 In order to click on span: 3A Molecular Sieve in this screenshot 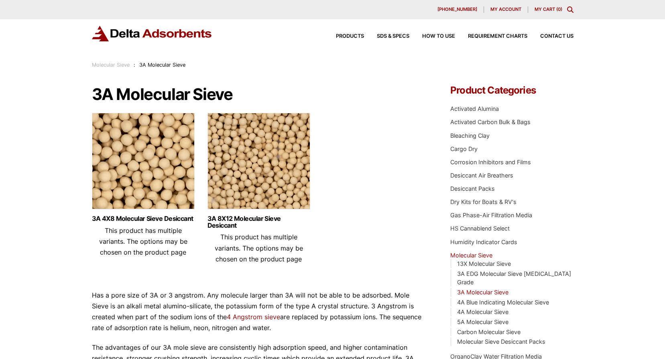, I will do `click(162, 65)`.